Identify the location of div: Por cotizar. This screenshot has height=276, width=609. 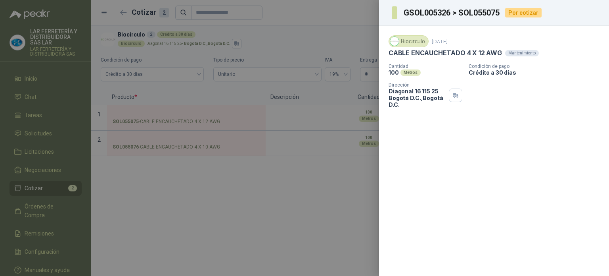
(523, 13).